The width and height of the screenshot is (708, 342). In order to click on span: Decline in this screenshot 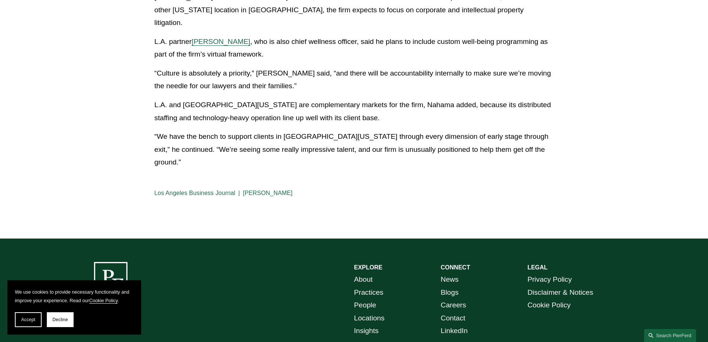, I will do `click(60, 319)`.